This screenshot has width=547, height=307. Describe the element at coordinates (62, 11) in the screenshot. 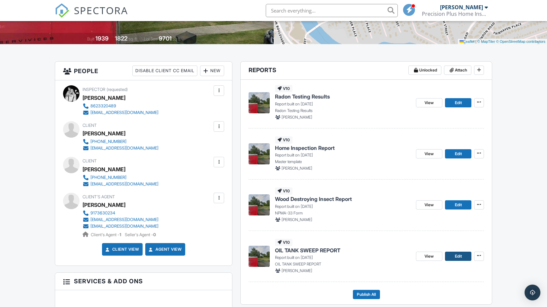

I see `img: The Best Home Inspection Software - Spectora` at that location.